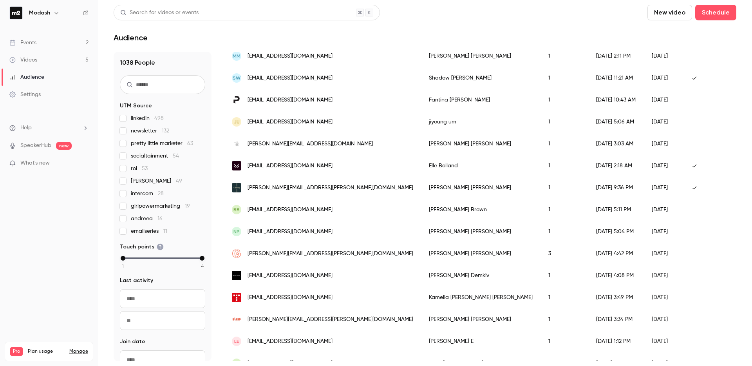 This screenshot has width=752, height=366. What do you see at coordinates (236, 253) in the screenshot?
I see `img: gymondo.com` at bounding box center [236, 253].